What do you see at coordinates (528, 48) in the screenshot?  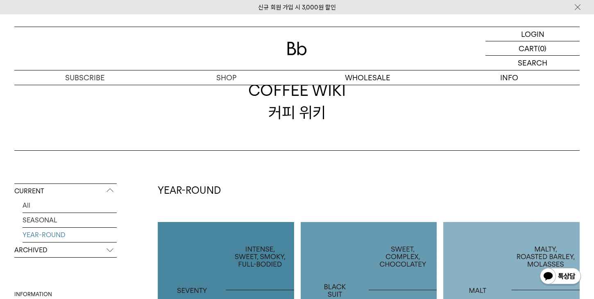 I see `p: CART` at bounding box center [528, 48].